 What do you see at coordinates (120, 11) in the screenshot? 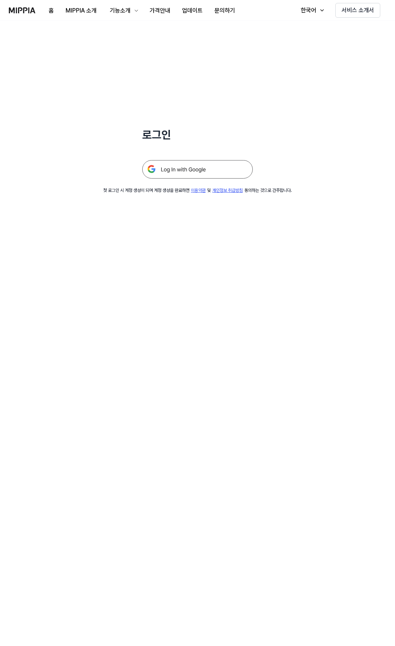
I see `div: 기능소개` at bounding box center [120, 11].